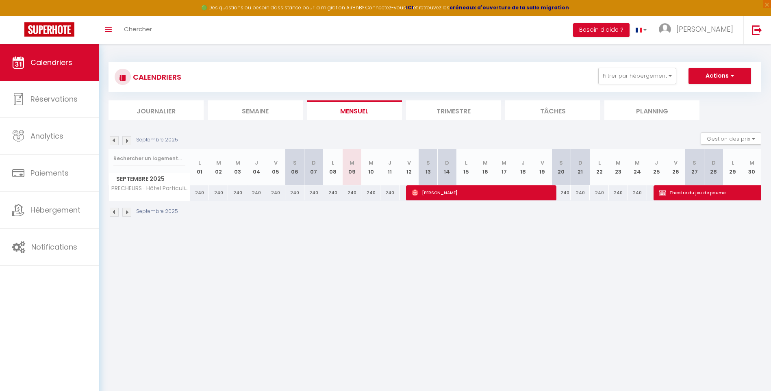 The width and height of the screenshot is (771, 391). What do you see at coordinates (256, 167) in the screenshot?
I see `th: 04` at bounding box center [256, 167].